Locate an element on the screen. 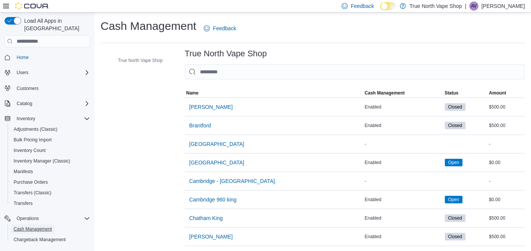 Image resolution: width=531 pixels, height=251 pixels. a: Transfers (Classic) is located at coordinates (32, 193).